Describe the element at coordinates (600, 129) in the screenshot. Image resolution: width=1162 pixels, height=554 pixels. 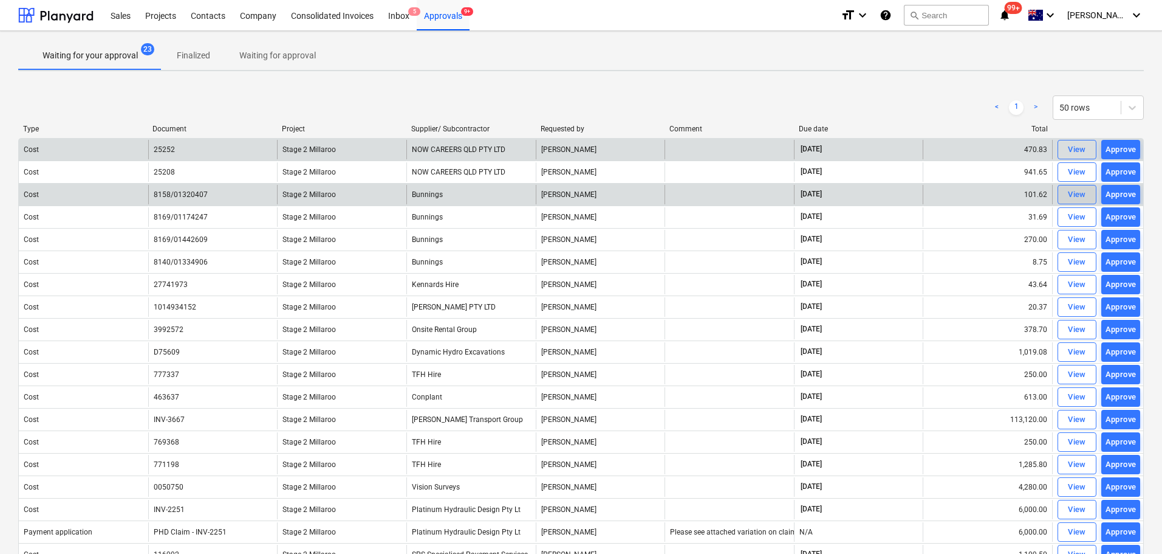
I see `div: Requested by` at that location.